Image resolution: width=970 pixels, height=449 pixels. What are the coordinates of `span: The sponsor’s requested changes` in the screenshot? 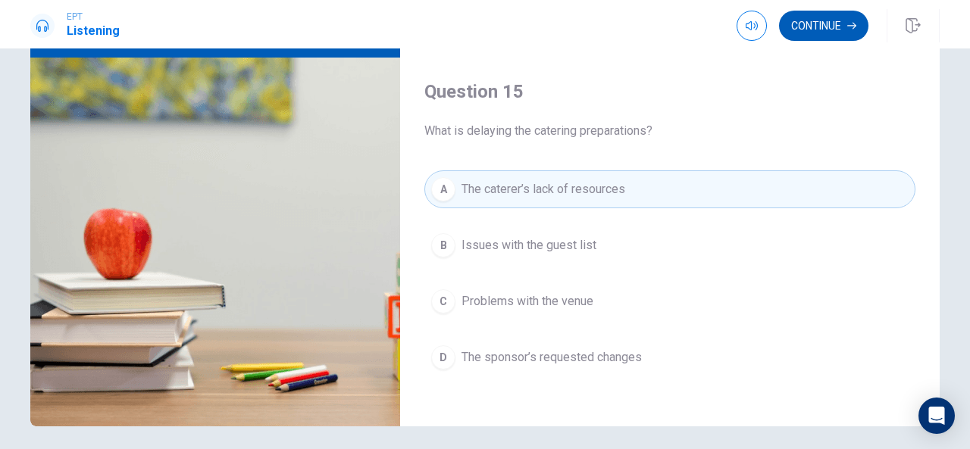 It's located at (552, 358).